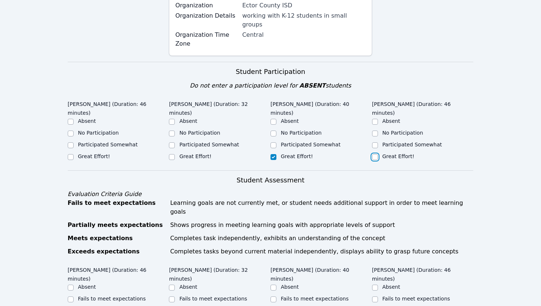  I want to click on div: Partially meets expectations, so click(117, 225).